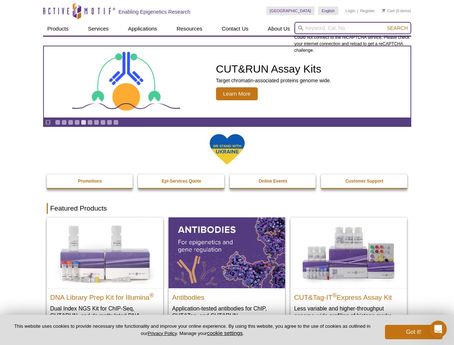 The width and height of the screenshot is (454, 345). What do you see at coordinates (396, 11) in the screenshot?
I see `li: (0 items)` at bounding box center [396, 11].